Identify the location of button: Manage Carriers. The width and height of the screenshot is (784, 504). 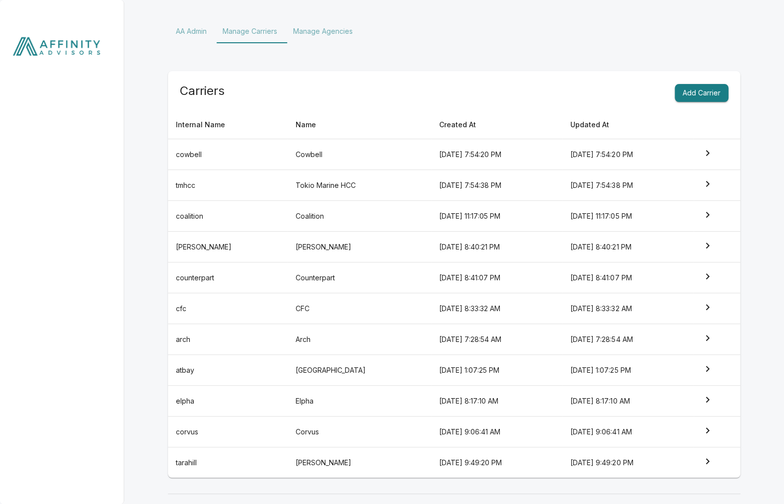
(250, 31).